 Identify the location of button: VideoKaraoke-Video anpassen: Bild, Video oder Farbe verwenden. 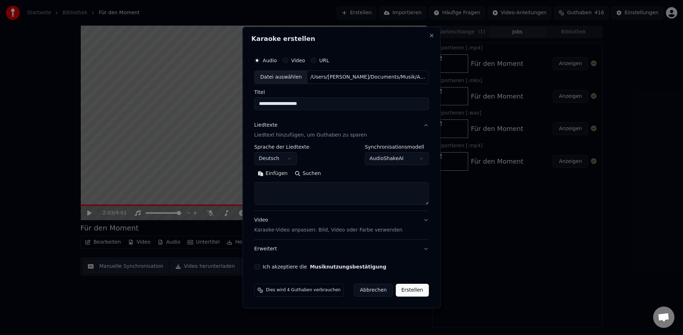
(341, 225).